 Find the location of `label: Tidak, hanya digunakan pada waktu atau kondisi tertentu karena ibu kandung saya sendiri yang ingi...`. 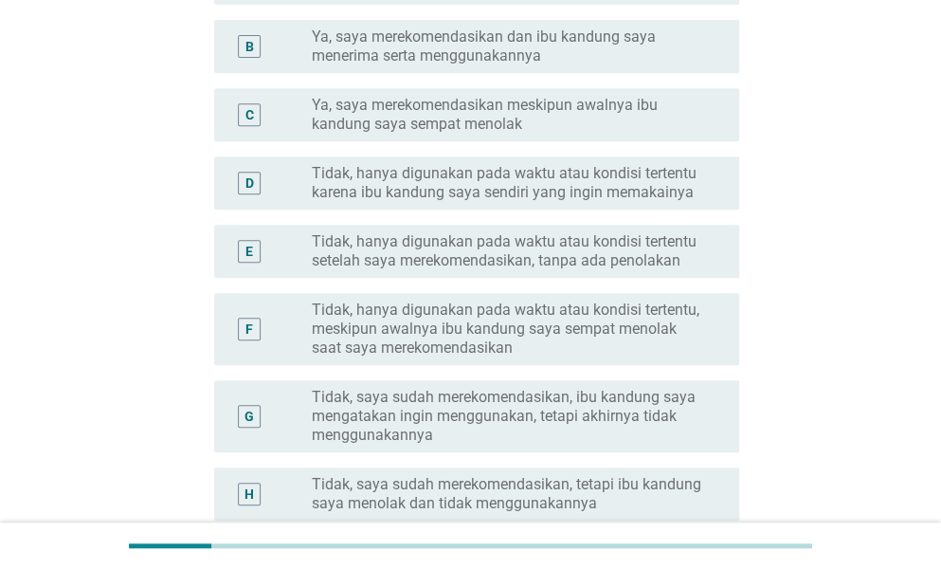

label: Tidak, hanya digunakan pada waktu atau kondisi tertentu karena ibu kandung saya sendiri yang ingi... is located at coordinates (510, 183).